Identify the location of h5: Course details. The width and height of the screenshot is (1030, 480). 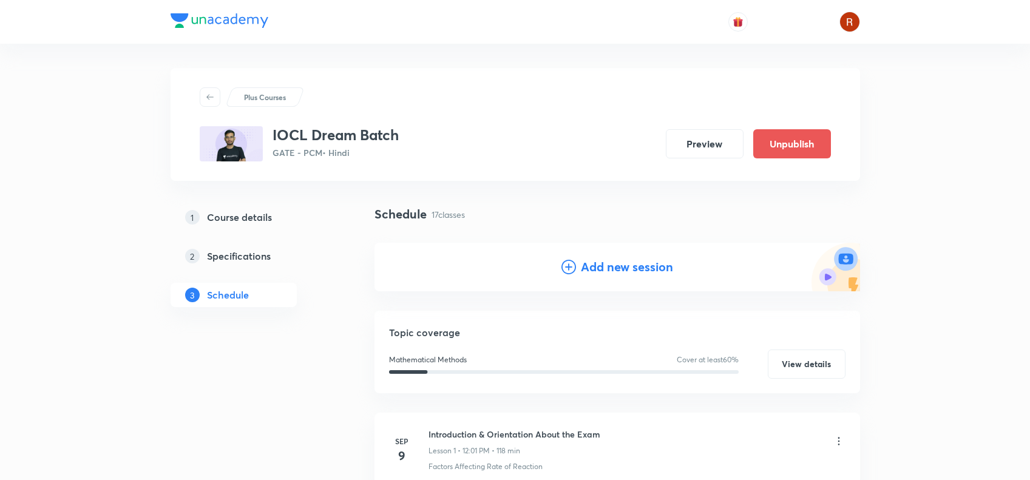
(239, 217).